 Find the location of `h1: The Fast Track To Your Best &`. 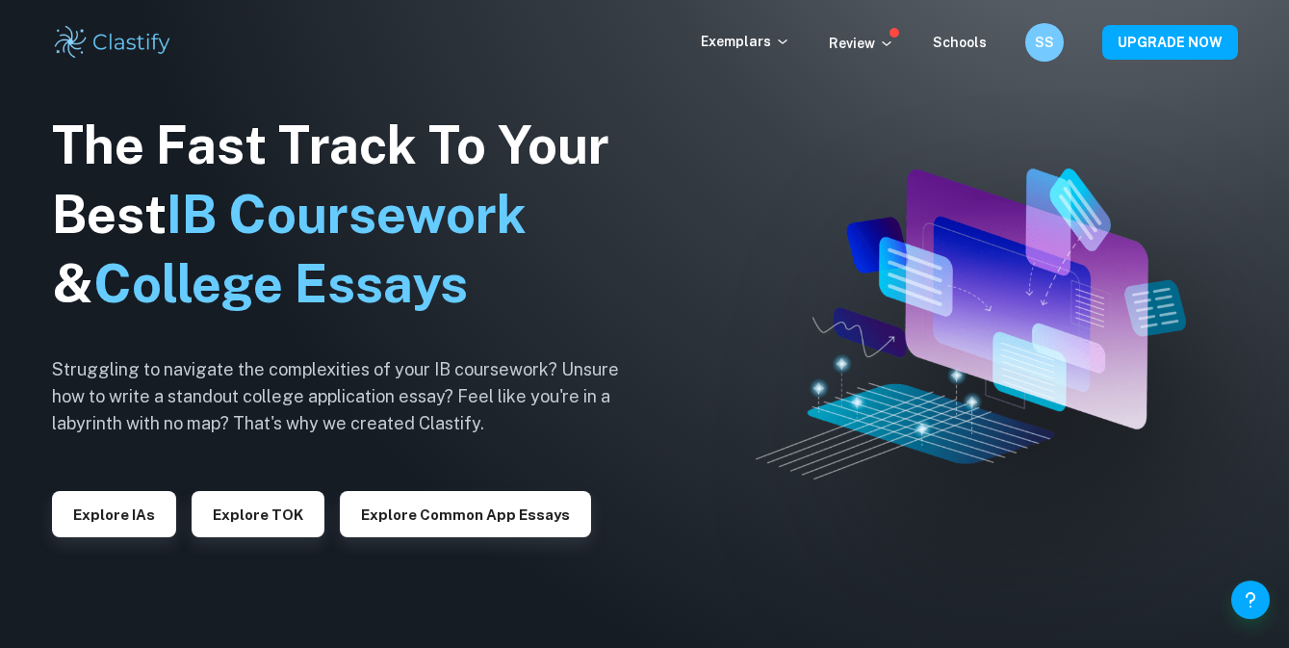

h1: The Fast Track To Your Best & is located at coordinates (350, 215).